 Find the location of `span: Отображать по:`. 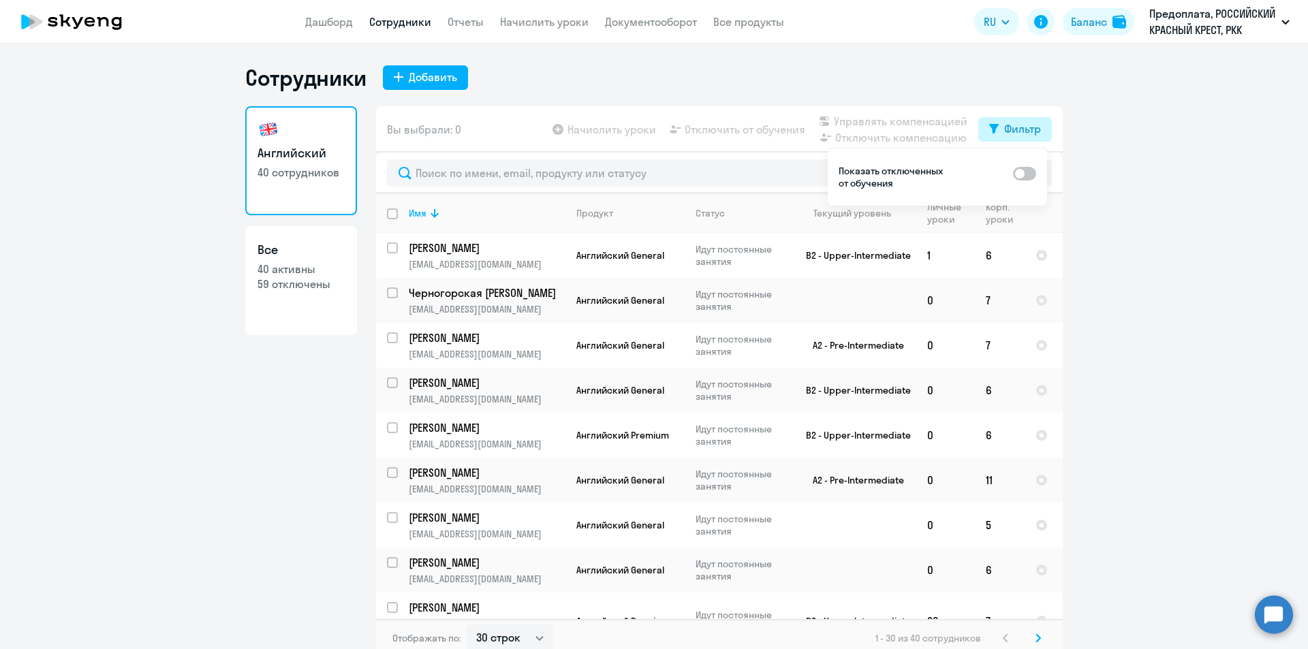

span: Отображать по: is located at coordinates (426, 638).